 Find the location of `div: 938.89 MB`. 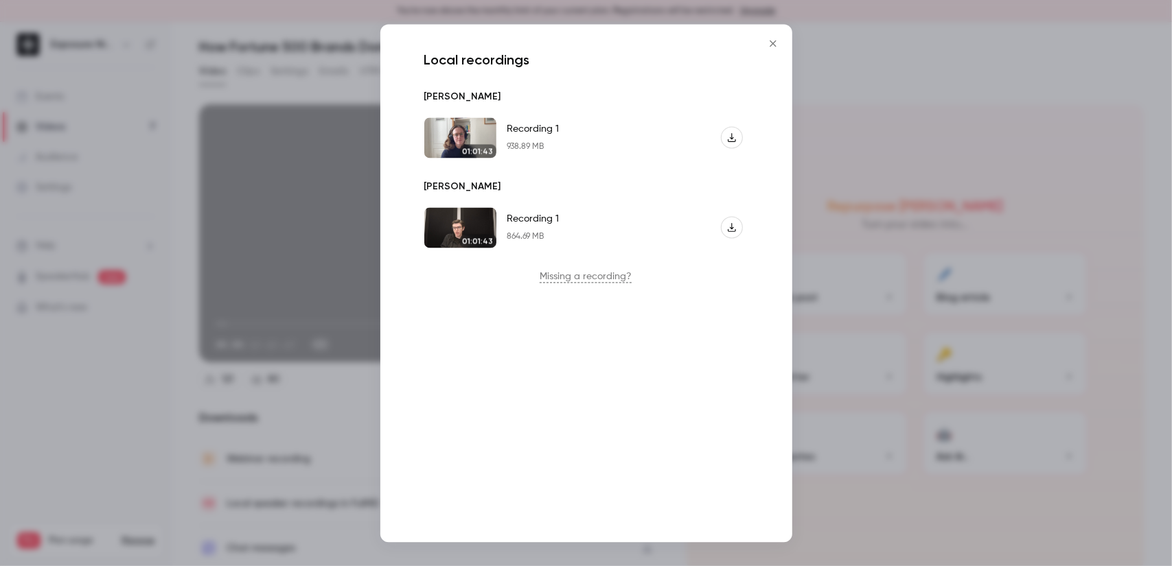

div: 938.89 MB is located at coordinates (533, 148).